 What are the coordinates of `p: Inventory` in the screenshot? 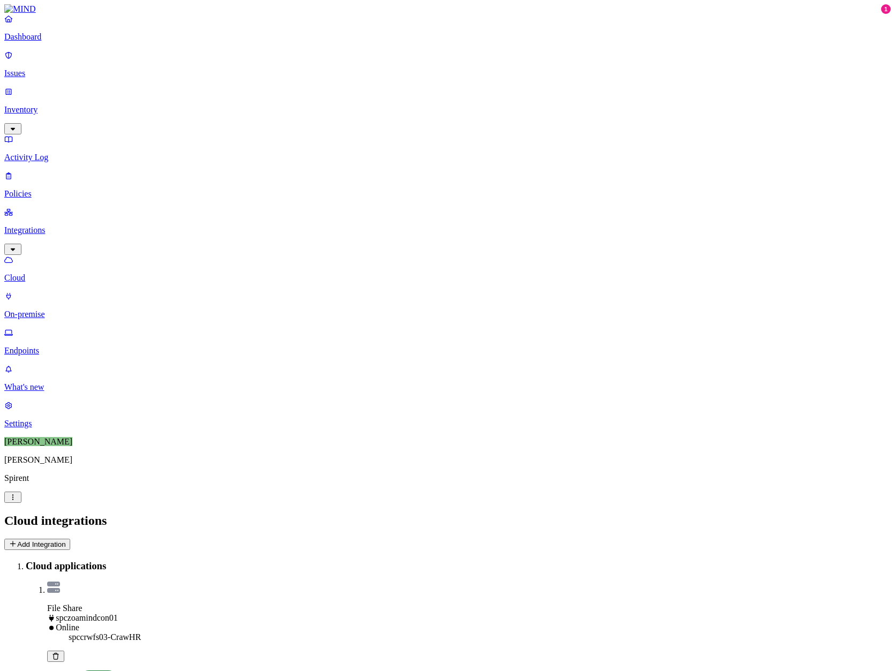 It's located at (447, 110).